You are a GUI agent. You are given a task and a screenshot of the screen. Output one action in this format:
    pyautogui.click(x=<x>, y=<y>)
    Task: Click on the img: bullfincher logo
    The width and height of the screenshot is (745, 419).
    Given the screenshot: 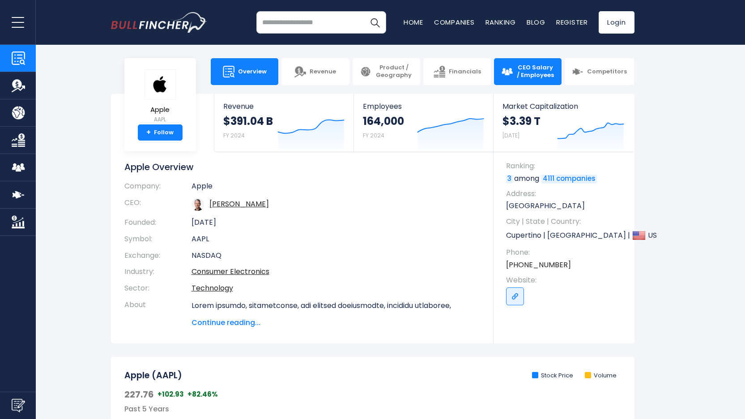 What is the action you would take?
    pyautogui.click(x=159, y=22)
    